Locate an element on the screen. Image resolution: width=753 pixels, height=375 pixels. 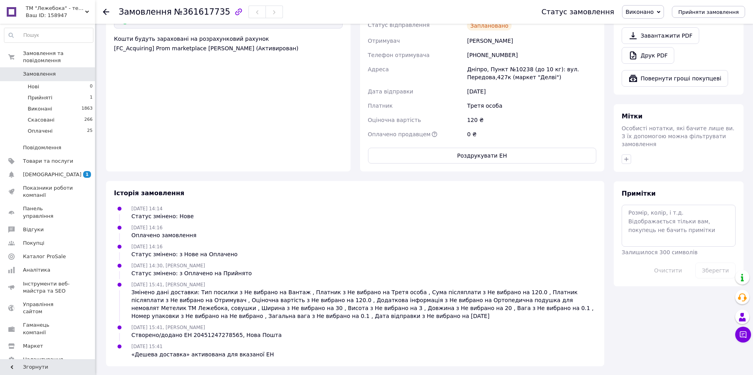
span: Статус відправлення is located at coordinates (399, 25).